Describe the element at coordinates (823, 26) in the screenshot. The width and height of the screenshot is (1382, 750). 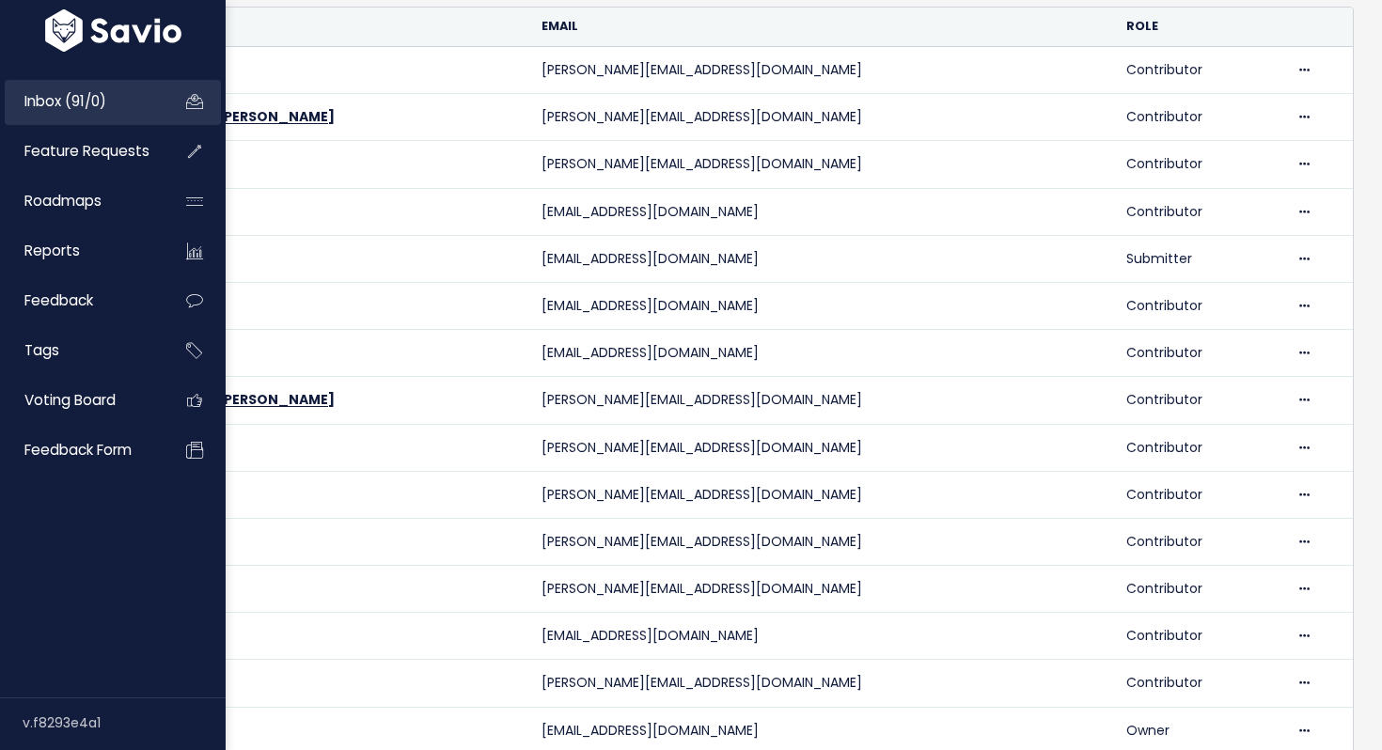
I see `th: Email` at that location.